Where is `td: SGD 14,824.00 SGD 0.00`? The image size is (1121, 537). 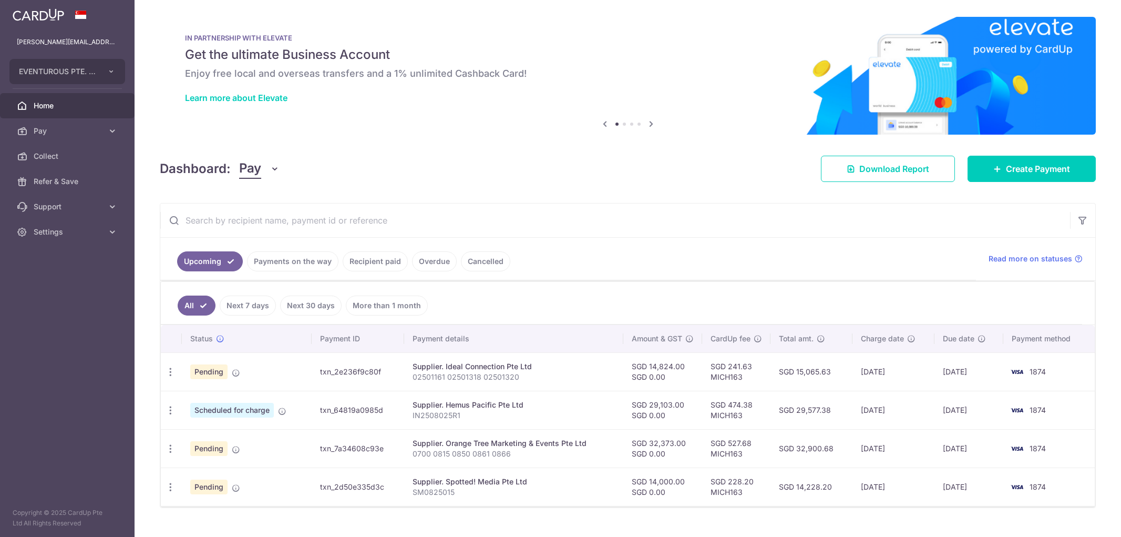 td: SGD 14,824.00 SGD 0.00 is located at coordinates (663, 371).